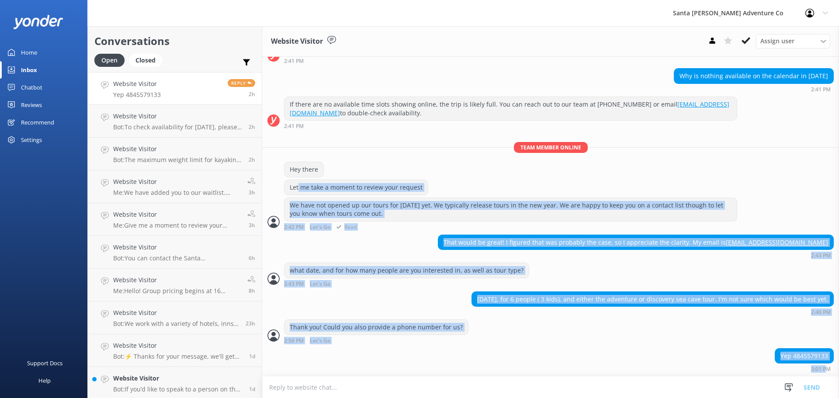 This screenshot has height=398, width=839. Describe the element at coordinates (252, 258) in the screenshot. I see `span: Sep 08 2025 10:50am (UTC -07:00) America/Tijuana` at that location.